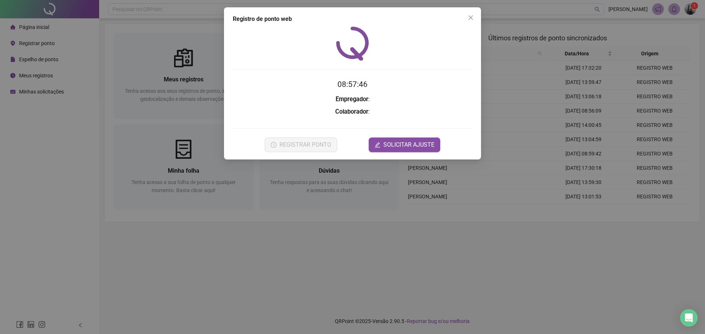 The width and height of the screenshot is (705, 334). What do you see at coordinates (352, 19) in the screenshot?
I see `div: Registro de ponto web` at bounding box center [352, 19].